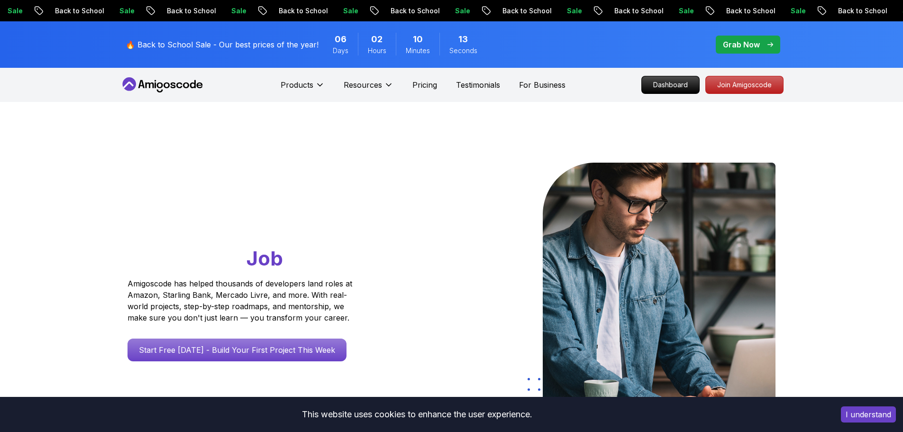 The image size is (903, 432). What do you see at coordinates (418, 39) in the screenshot?
I see `span: 10 Minutes` at bounding box center [418, 39].